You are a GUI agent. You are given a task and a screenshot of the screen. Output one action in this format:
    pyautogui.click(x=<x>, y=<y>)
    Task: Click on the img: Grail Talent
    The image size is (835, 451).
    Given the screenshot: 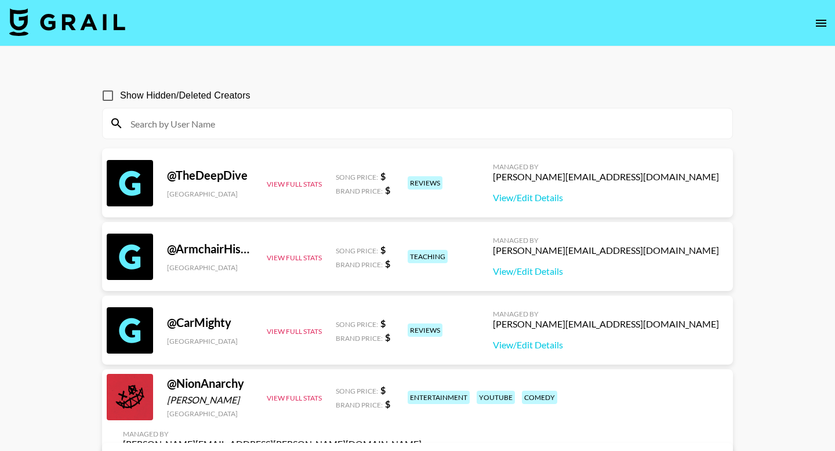 What is the action you would take?
    pyautogui.click(x=67, y=22)
    